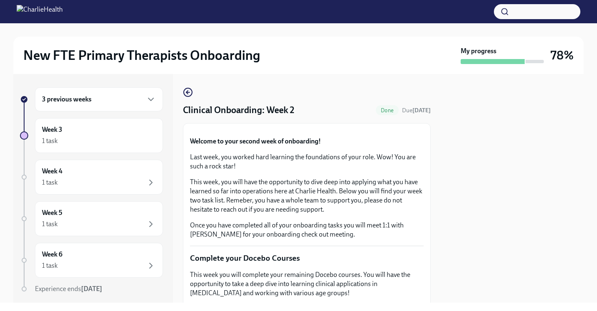  What do you see at coordinates (92, 177) in the screenshot?
I see `a: Week 41 task` at bounding box center [92, 177].